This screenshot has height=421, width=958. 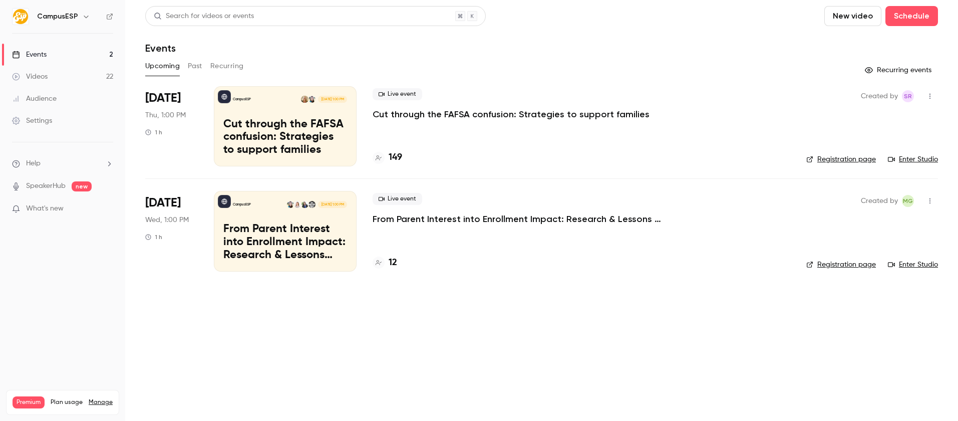 What do you see at coordinates (297, 204) in the screenshot?
I see `img: Johanna Trovato` at bounding box center [297, 204].